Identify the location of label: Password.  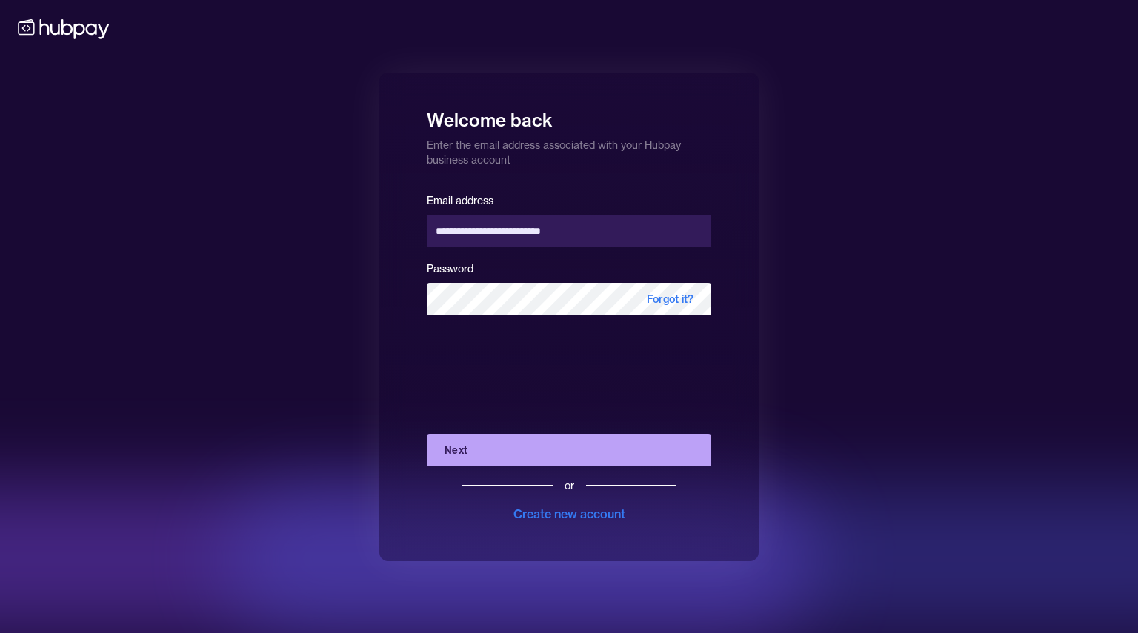
(450, 269).